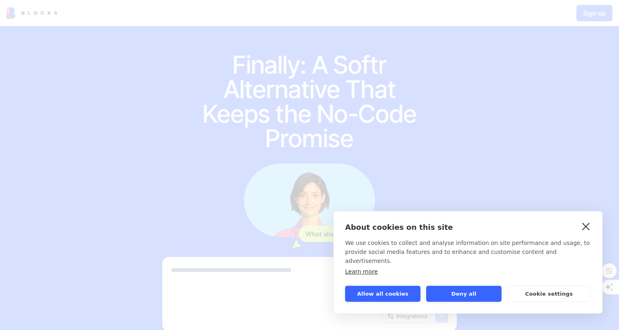 The height and width of the screenshot is (330, 619). Describe the element at coordinates (549, 294) in the screenshot. I see `button: Cookie settings` at that location.